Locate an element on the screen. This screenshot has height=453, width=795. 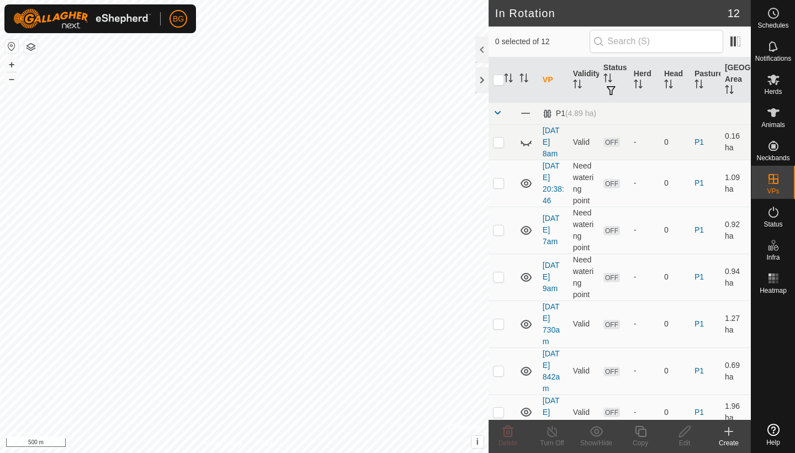
span: Status is located at coordinates (773, 224).